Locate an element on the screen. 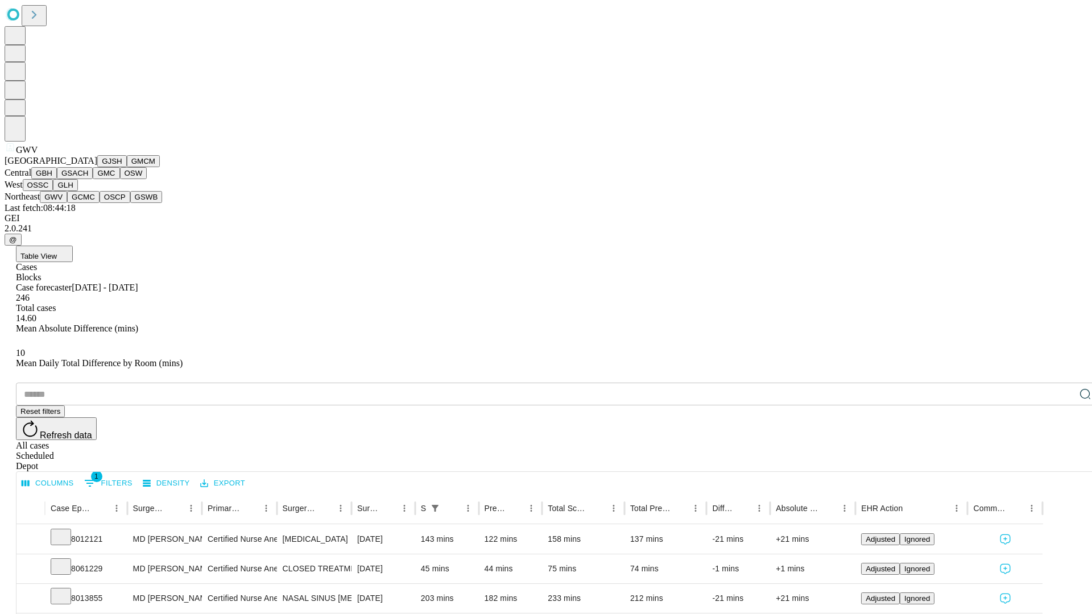 This screenshot has height=614, width=1092. button: GWV is located at coordinates (53, 197).